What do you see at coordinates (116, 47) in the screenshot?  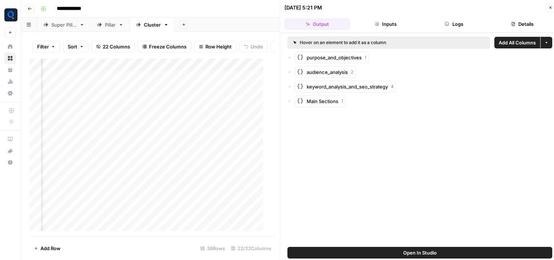 I see `span: 22 Columns` at bounding box center [116, 47].